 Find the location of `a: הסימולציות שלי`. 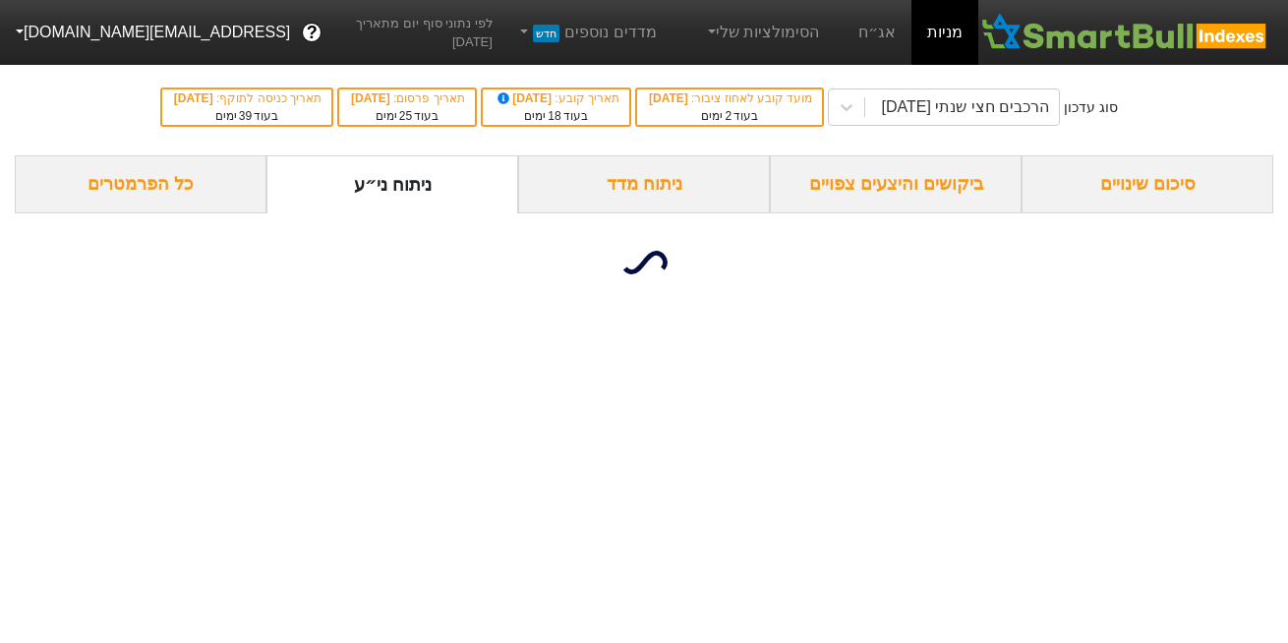

a: הסימולציות שלי is located at coordinates (762, 32).